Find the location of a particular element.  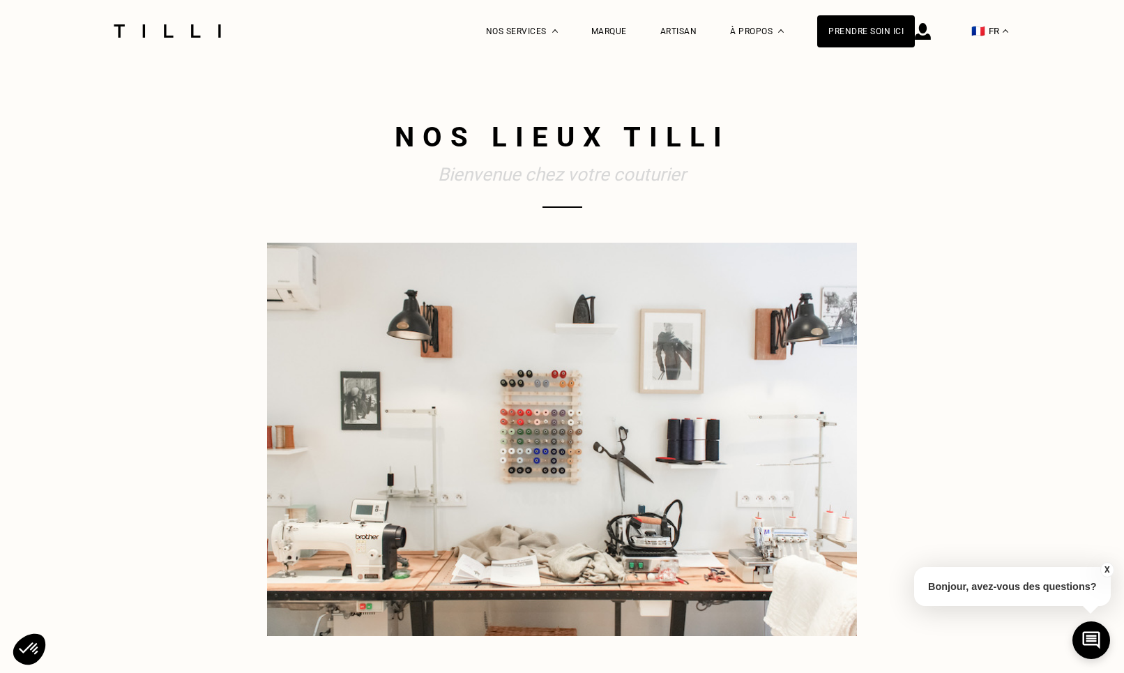

a: Prendre soin ici is located at coordinates (866, 31).